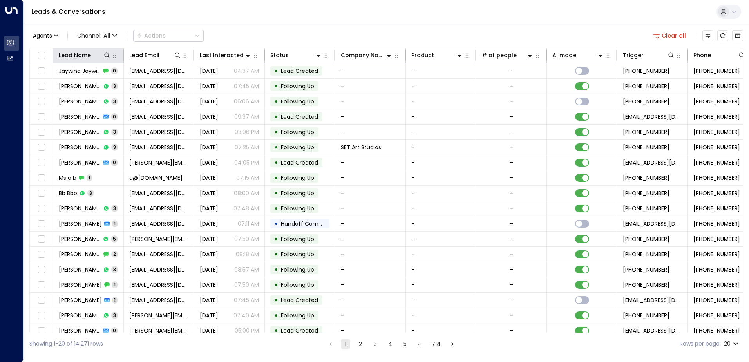  I want to click on span: Ms a b, so click(67, 178).